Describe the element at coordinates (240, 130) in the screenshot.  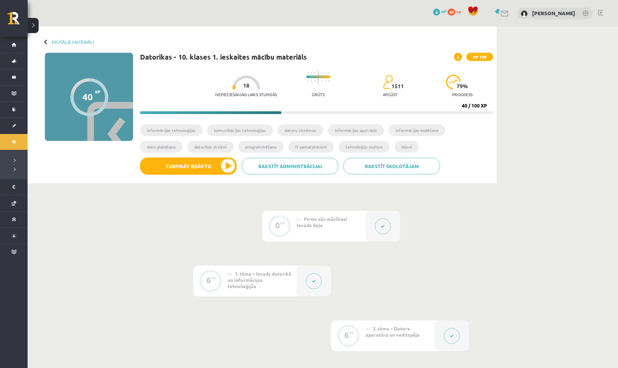
I see `li: komunikācijas tehnoloģijas` at that location.